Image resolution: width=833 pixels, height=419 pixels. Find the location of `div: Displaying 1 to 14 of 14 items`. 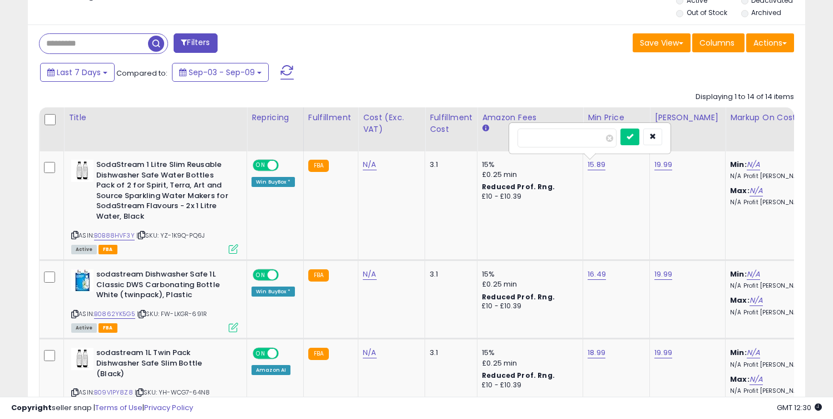

div: Displaying 1 to 14 of 14 items is located at coordinates (745, 97).